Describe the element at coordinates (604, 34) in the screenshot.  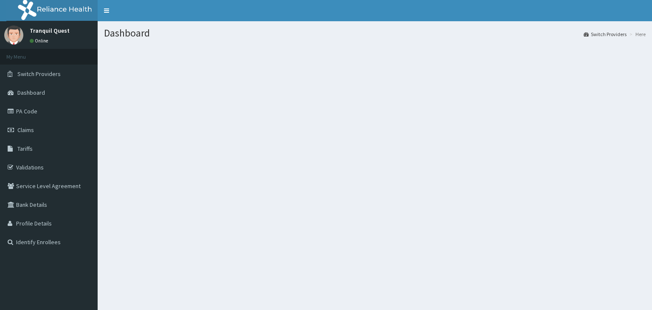
I see `a: Switch Providers` at that location.